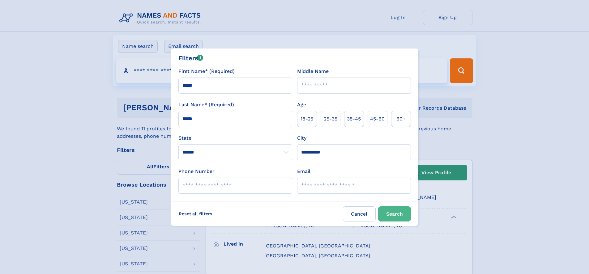 This screenshot has width=589, height=274. I want to click on span: 18‑25, so click(307, 119).